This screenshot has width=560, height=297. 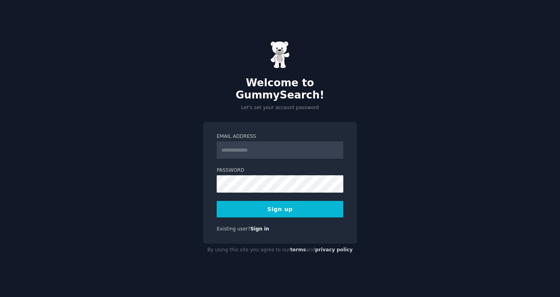 I want to click on a: privacy policy, so click(x=334, y=249).